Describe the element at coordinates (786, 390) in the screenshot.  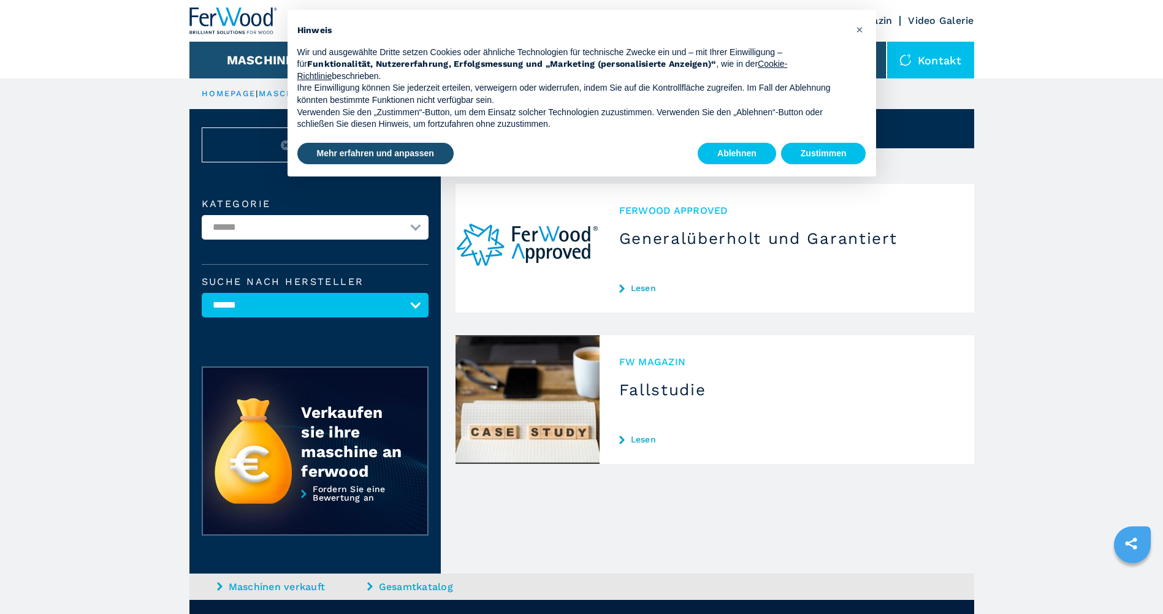
I see `h3: Fallstudie` at that location.